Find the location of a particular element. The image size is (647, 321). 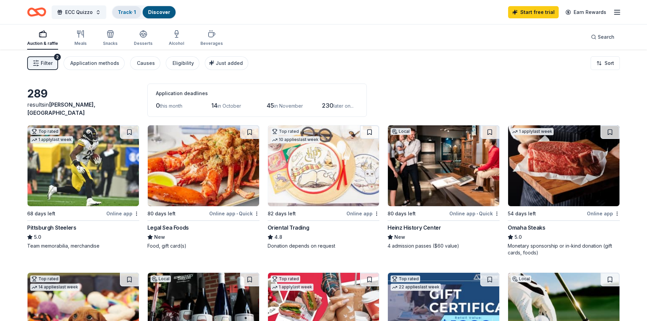

span: this month is located at coordinates (171, 106).